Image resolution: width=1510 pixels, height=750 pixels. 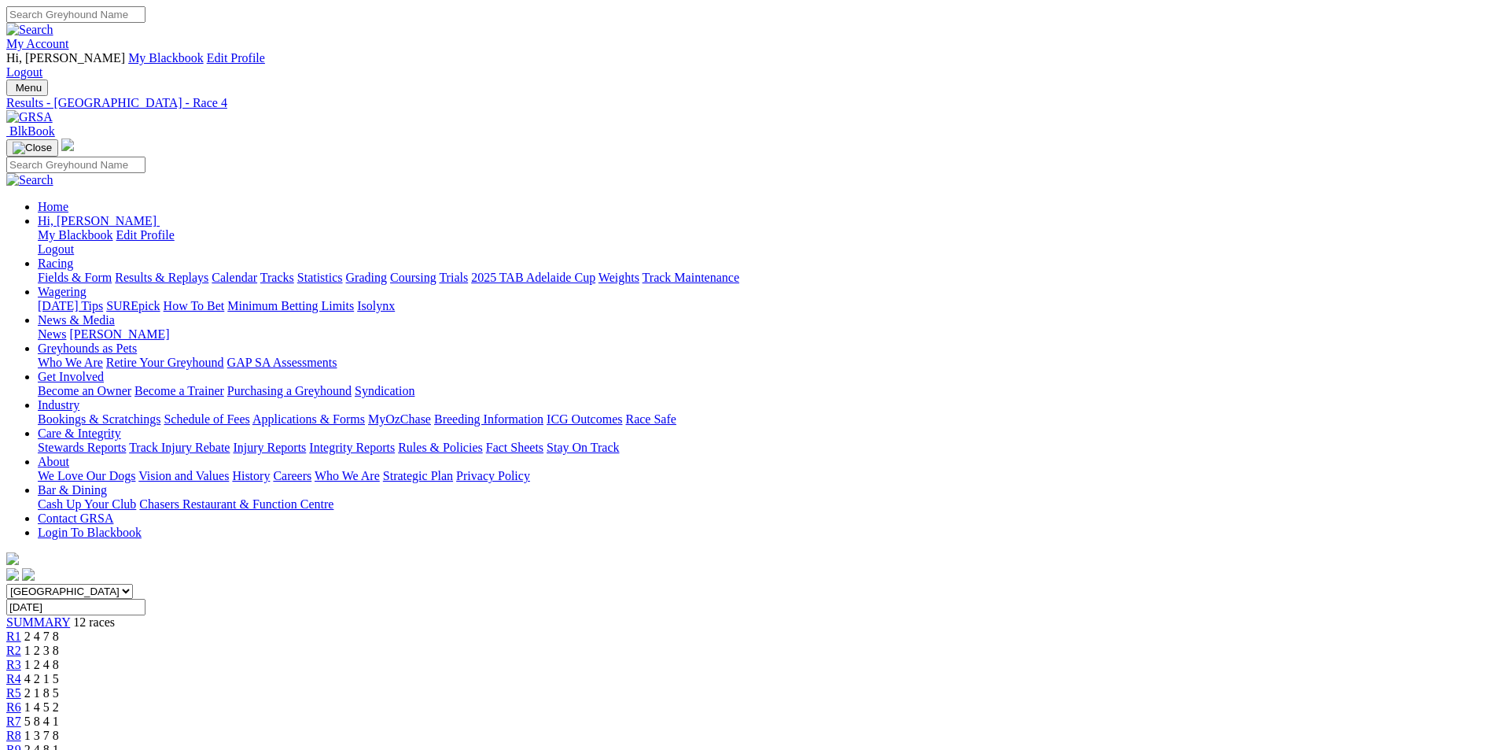 I want to click on div: News & Media, so click(x=765, y=334).